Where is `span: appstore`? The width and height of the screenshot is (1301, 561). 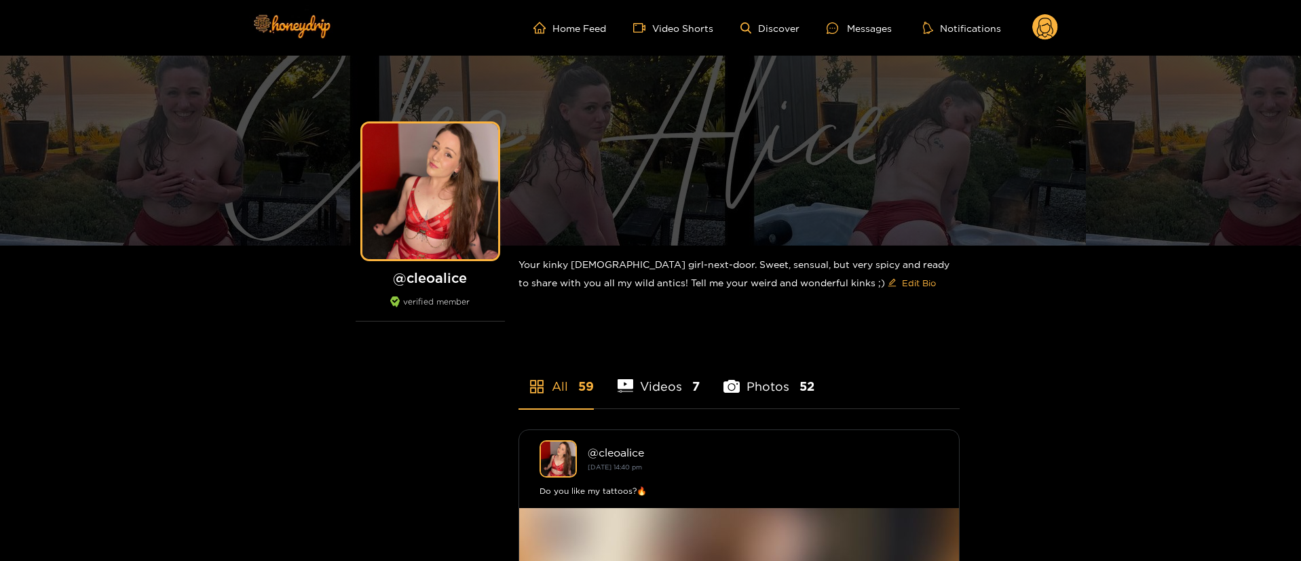 span: appstore is located at coordinates (537, 387).